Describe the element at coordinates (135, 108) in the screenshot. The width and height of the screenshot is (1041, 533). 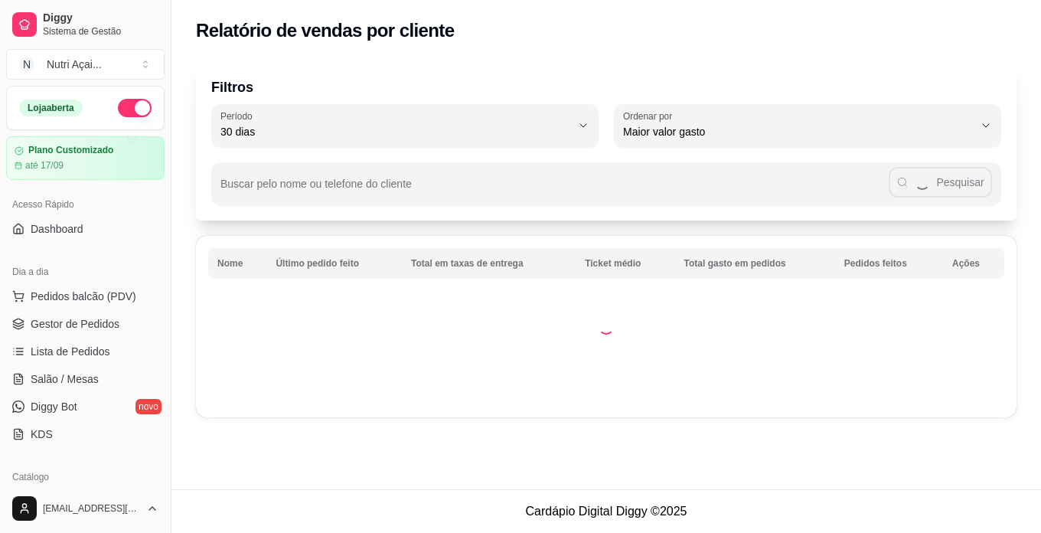
I see `button: Alterar Status` at that location.